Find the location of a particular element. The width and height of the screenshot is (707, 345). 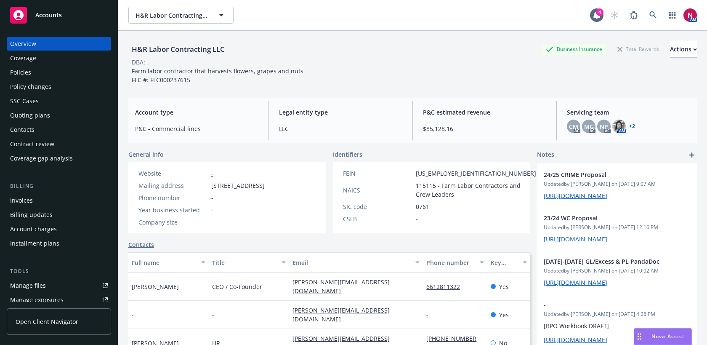

span: H&R Labor Contracting LLC is located at coordinates (172, 15).